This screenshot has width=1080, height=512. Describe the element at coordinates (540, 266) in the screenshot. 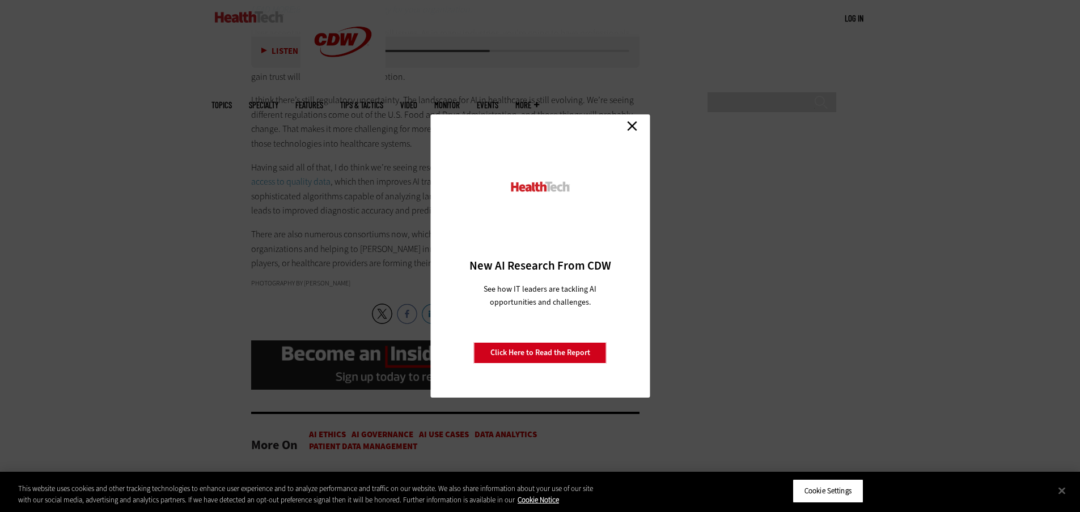

I see `h3: New AI Research From CDW` at that location.